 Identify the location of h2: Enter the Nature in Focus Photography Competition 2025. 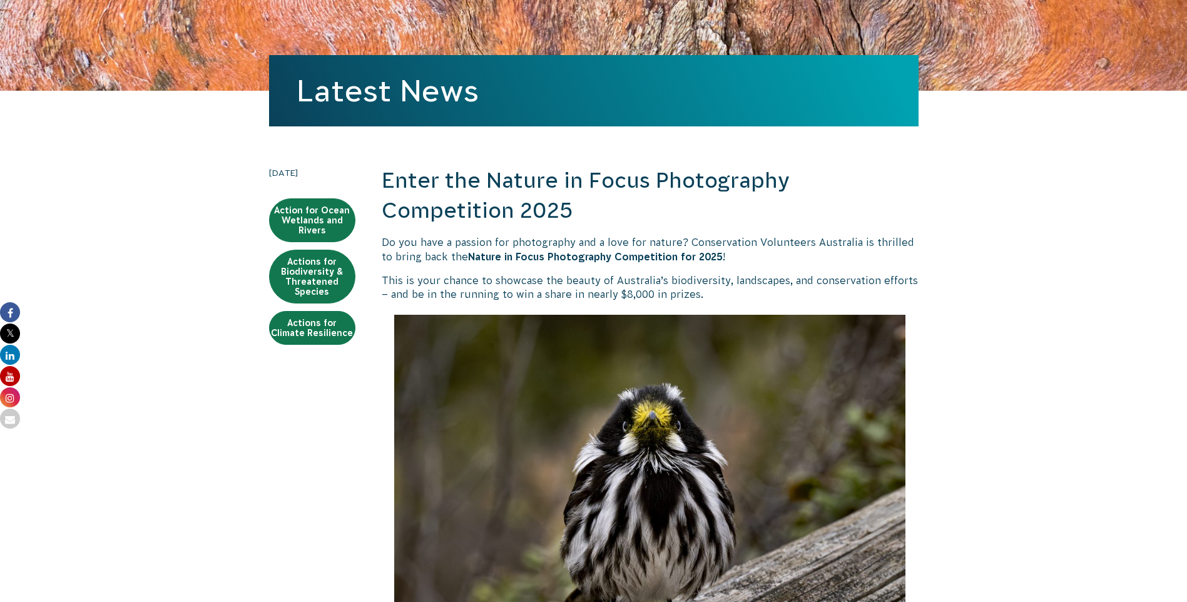
(650, 195).